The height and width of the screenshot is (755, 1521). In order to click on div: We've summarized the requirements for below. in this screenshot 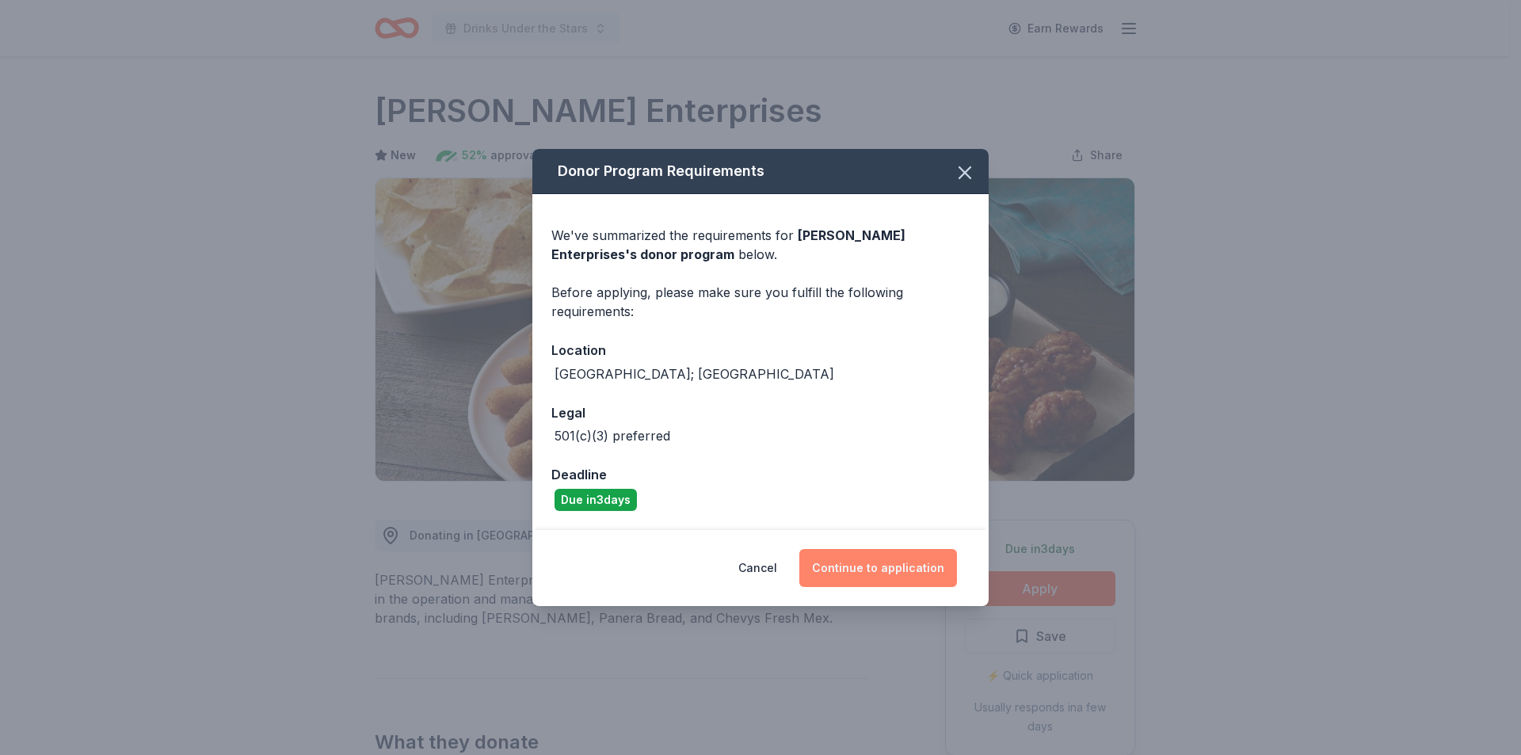, I will do `click(761, 245)`.